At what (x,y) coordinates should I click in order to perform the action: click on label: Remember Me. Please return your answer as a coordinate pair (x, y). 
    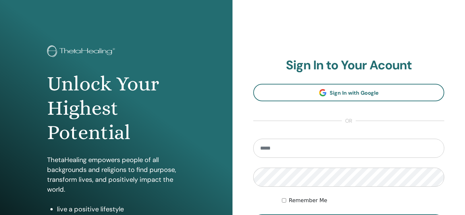
    Looking at the image, I should click on (308, 201).